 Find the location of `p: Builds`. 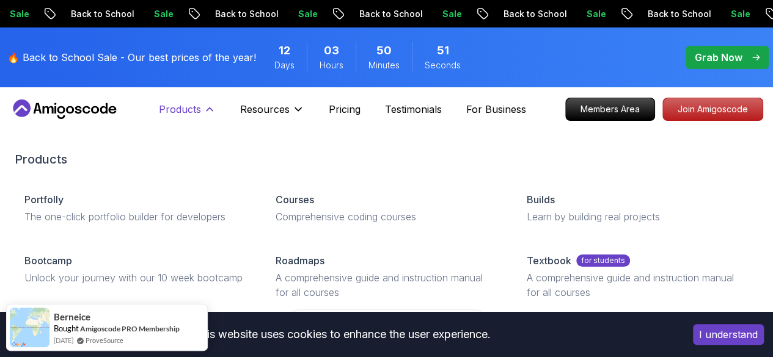

p: Builds is located at coordinates (541, 200).